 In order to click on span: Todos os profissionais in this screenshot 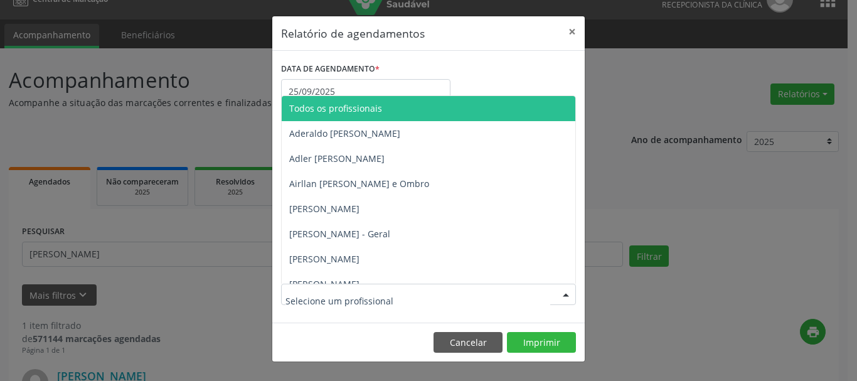, I will do `click(336, 108)`.